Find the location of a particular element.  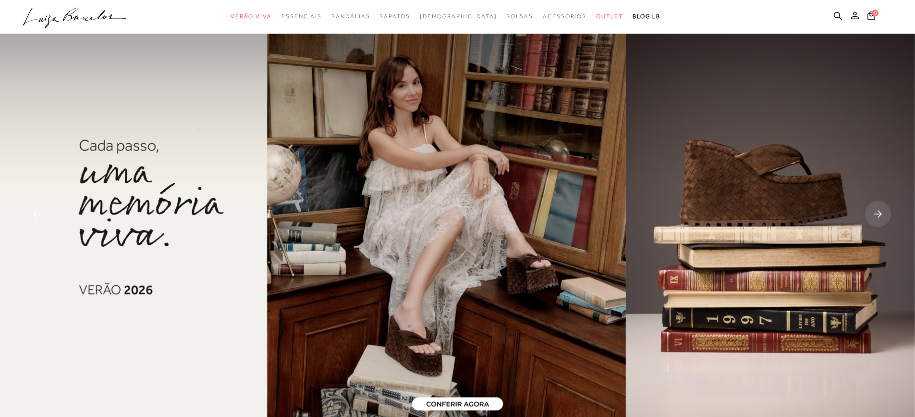

button: 0 is located at coordinates (871, 17).